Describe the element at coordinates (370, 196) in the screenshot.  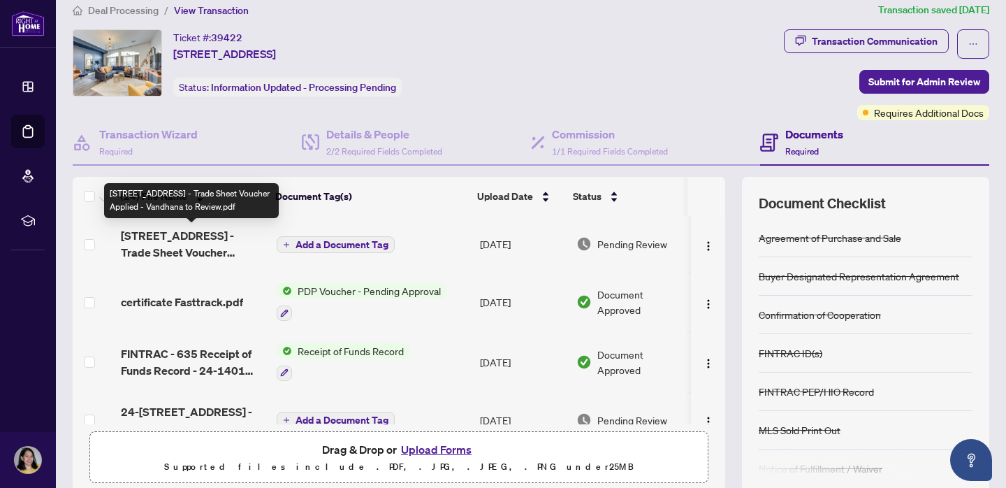
I see `th: Document Tag(s)` at that location.